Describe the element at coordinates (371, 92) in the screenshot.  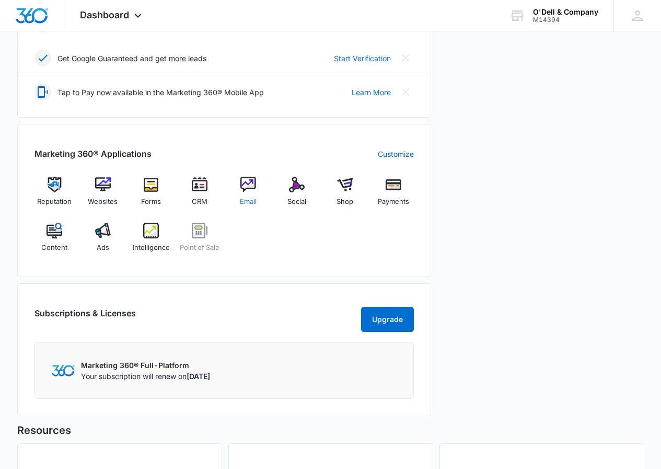
I see `a: Learn More` at that location.